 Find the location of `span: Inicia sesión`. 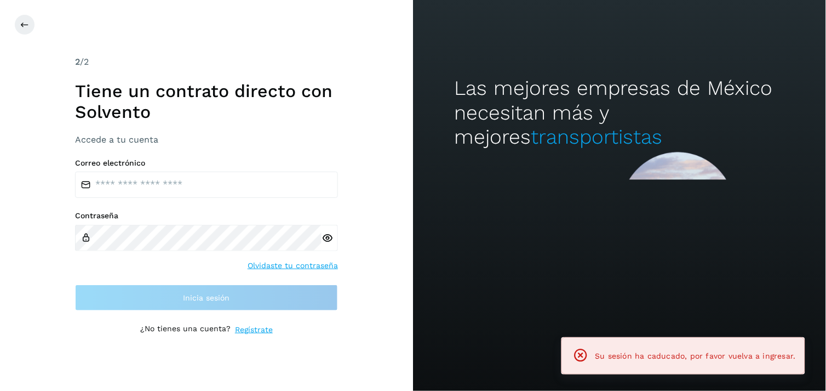

span: Inicia sesión is located at coordinates (207, 298).